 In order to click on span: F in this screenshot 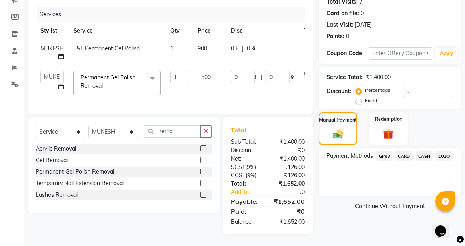, I will do `click(256, 77)`.